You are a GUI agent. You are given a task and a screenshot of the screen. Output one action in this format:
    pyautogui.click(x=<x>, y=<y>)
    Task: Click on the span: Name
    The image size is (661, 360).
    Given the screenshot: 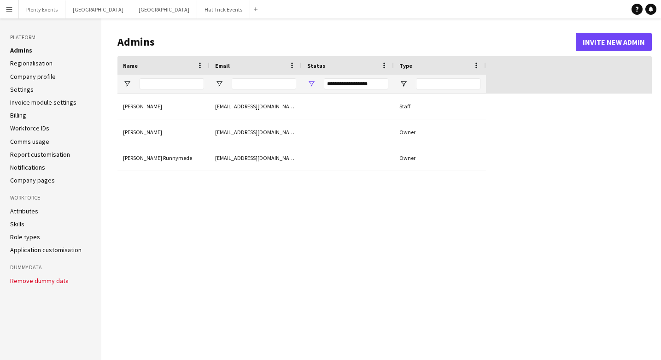 What is the action you would take?
    pyautogui.click(x=130, y=65)
    